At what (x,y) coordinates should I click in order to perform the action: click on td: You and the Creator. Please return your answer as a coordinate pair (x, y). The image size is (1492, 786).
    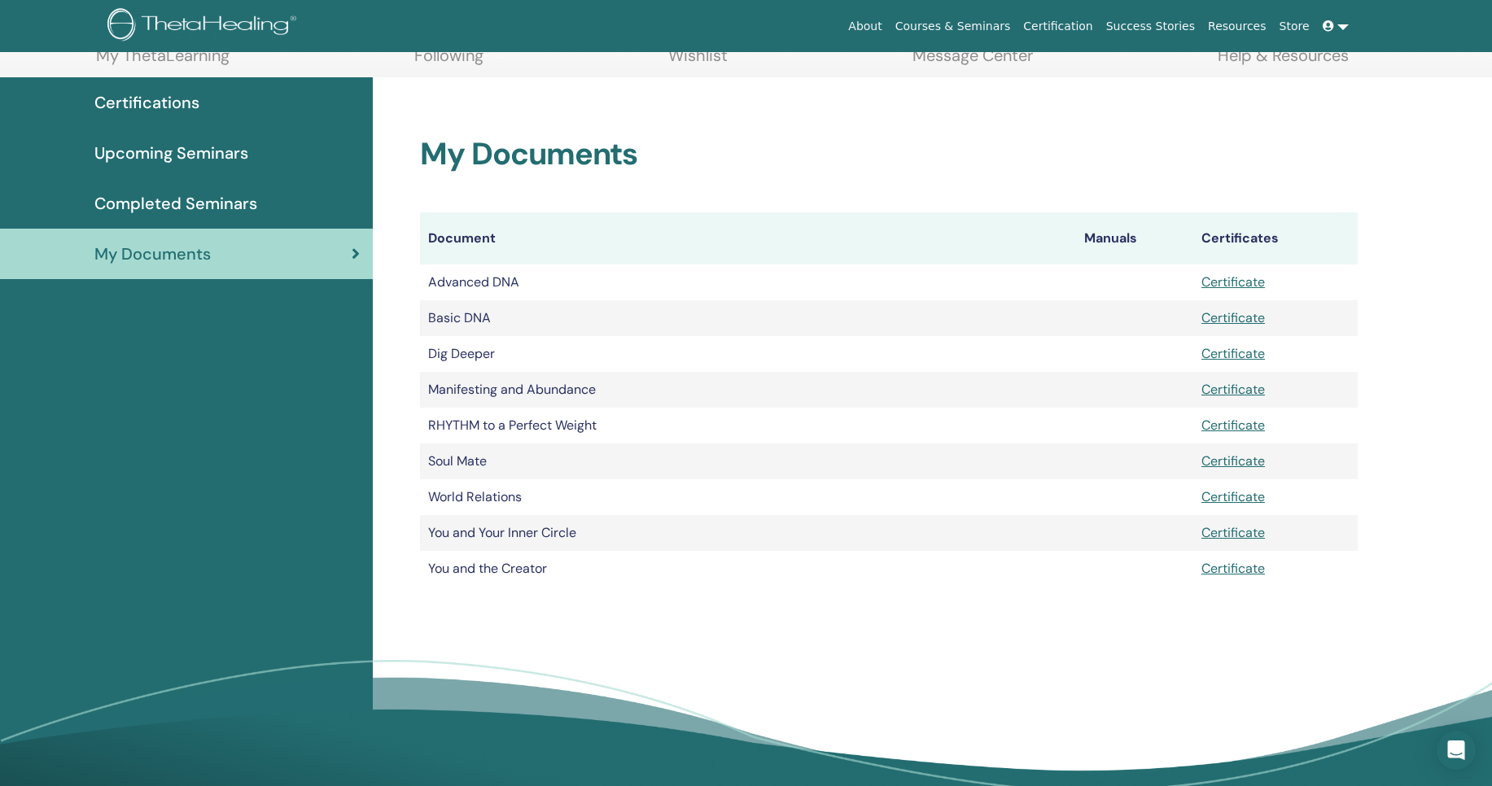
    Looking at the image, I should click on (748, 569).